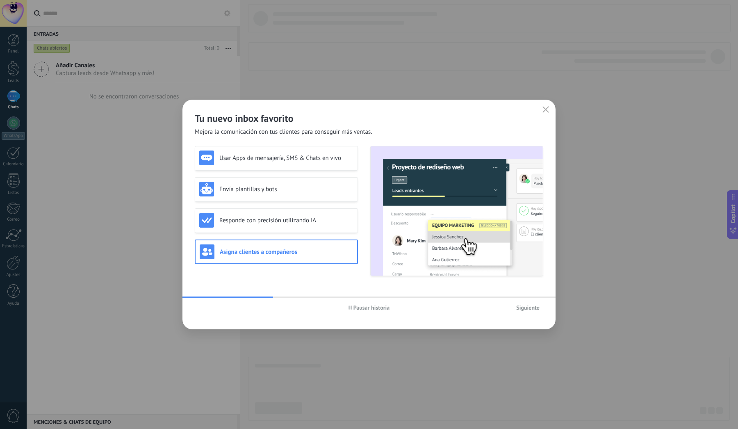 The height and width of the screenshot is (429, 738). I want to click on span: Pausar historia, so click(371, 307).